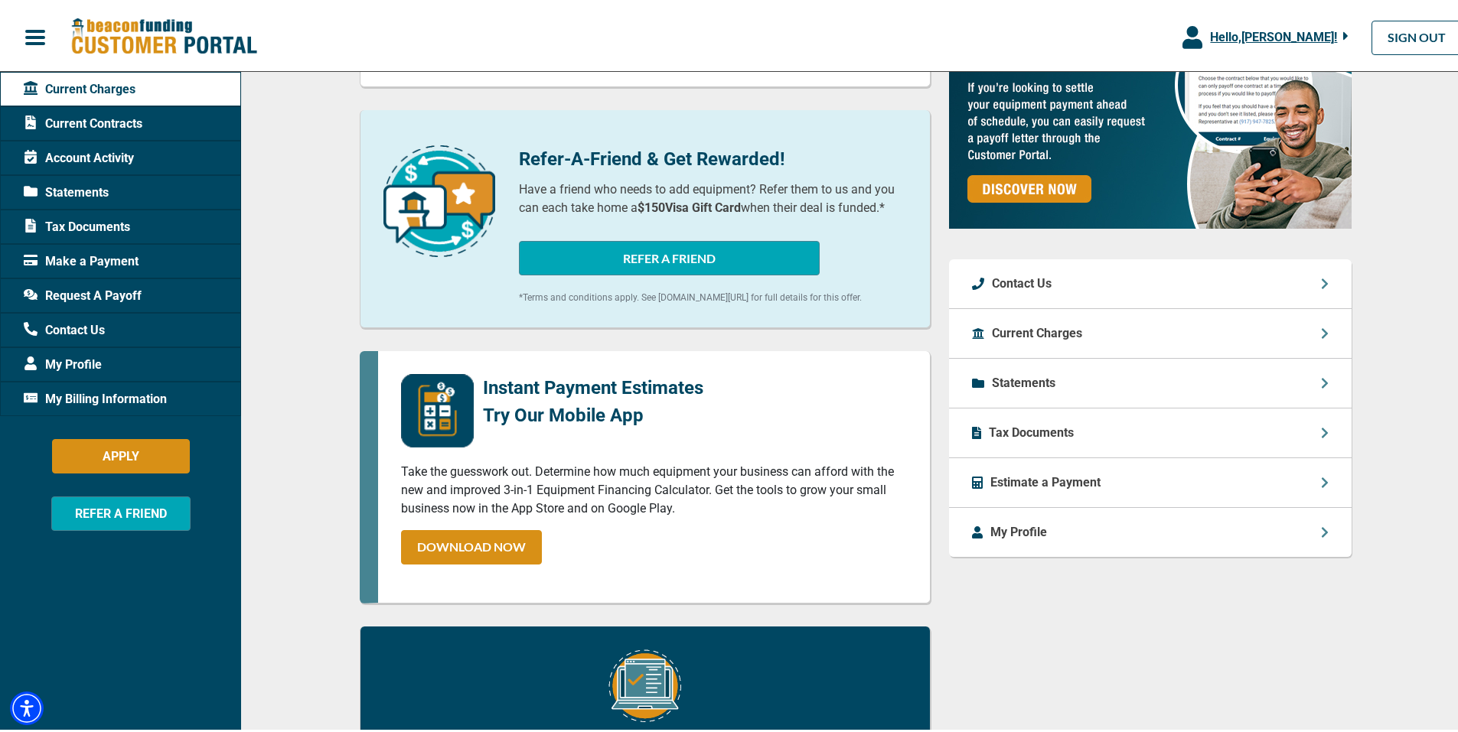 The width and height of the screenshot is (1458, 732). Describe the element at coordinates (1018, 529) in the screenshot. I see `p: My Profile` at that location.